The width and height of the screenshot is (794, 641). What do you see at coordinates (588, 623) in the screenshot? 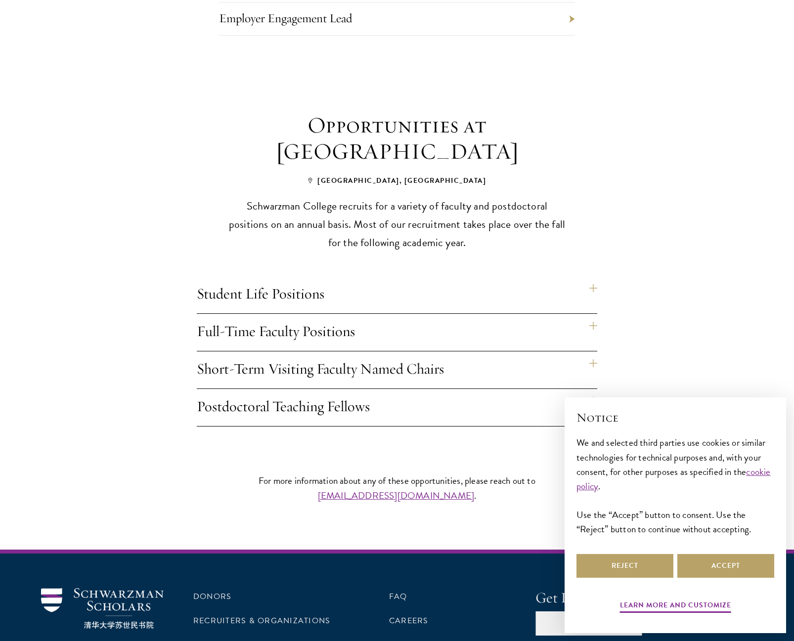
I see `button: Sign Up` at bounding box center [588, 623].